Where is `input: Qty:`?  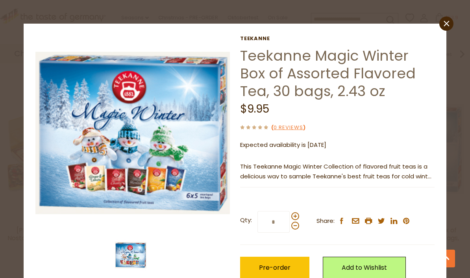
input: Qty: is located at coordinates (274, 222).